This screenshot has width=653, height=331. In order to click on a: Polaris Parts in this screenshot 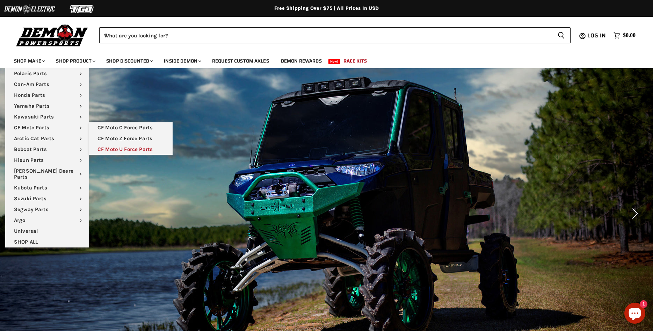, I will do `click(47, 73)`.